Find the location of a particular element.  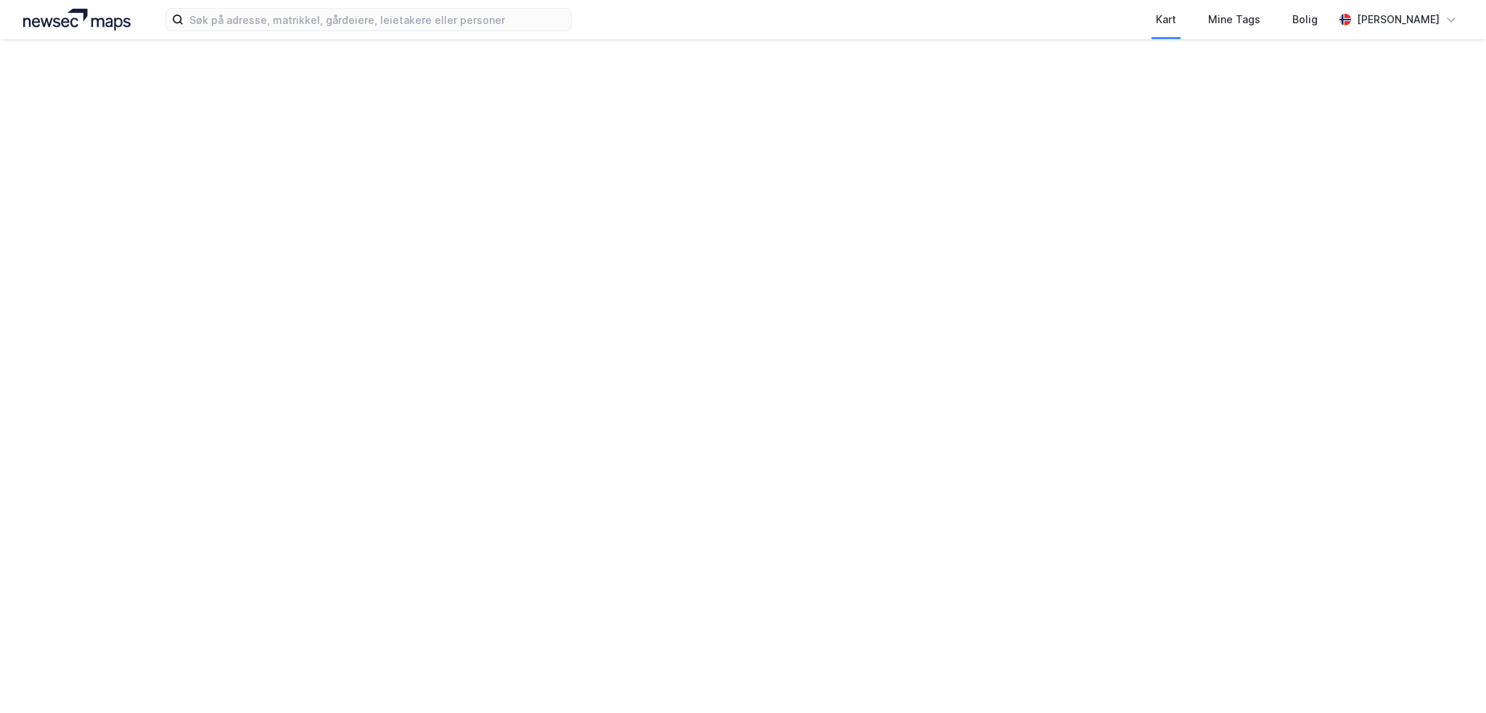

input: Søk på adresse, matrikkel, gårdeiere, leietakere eller personer is located at coordinates (377, 20).